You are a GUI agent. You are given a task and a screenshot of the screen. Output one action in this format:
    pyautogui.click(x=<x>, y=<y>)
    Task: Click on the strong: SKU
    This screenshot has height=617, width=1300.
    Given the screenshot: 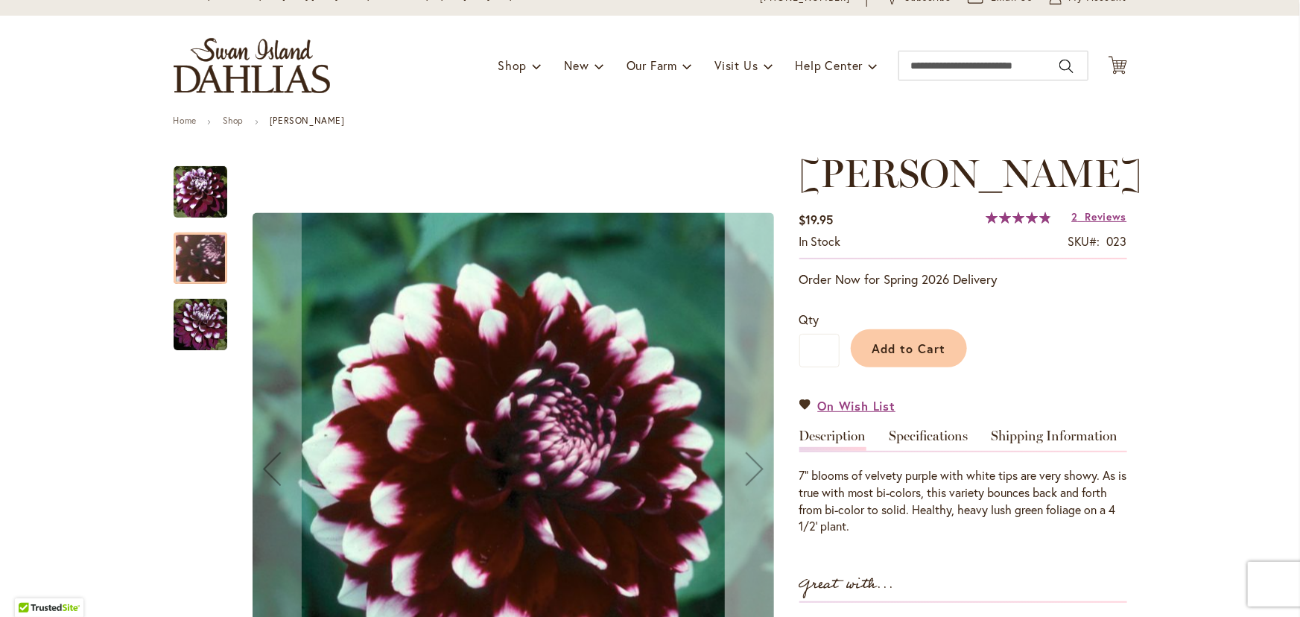 What is the action you would take?
    pyautogui.click(x=1084, y=241)
    